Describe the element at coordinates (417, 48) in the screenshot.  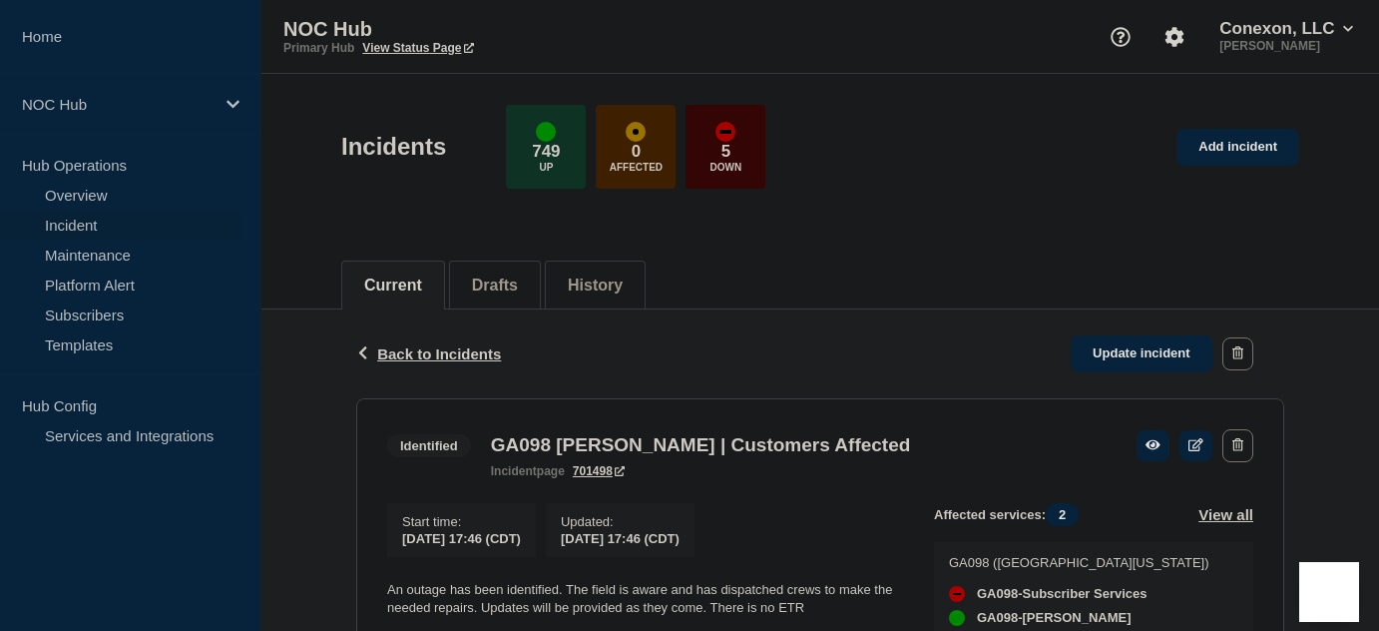
I see `a: View Status Page` at that location.